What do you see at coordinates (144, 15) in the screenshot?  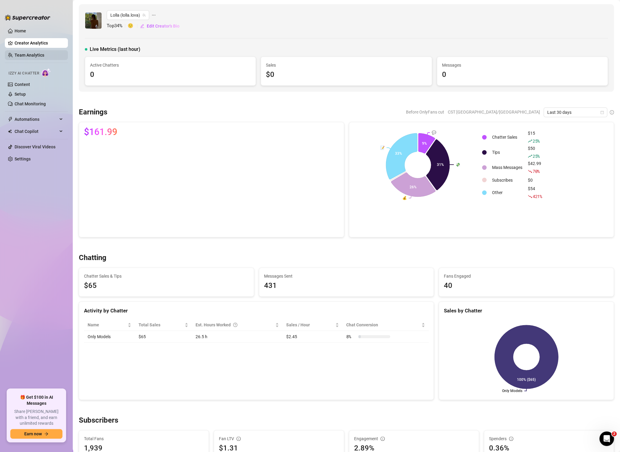 I see `span: team` at bounding box center [144, 15].